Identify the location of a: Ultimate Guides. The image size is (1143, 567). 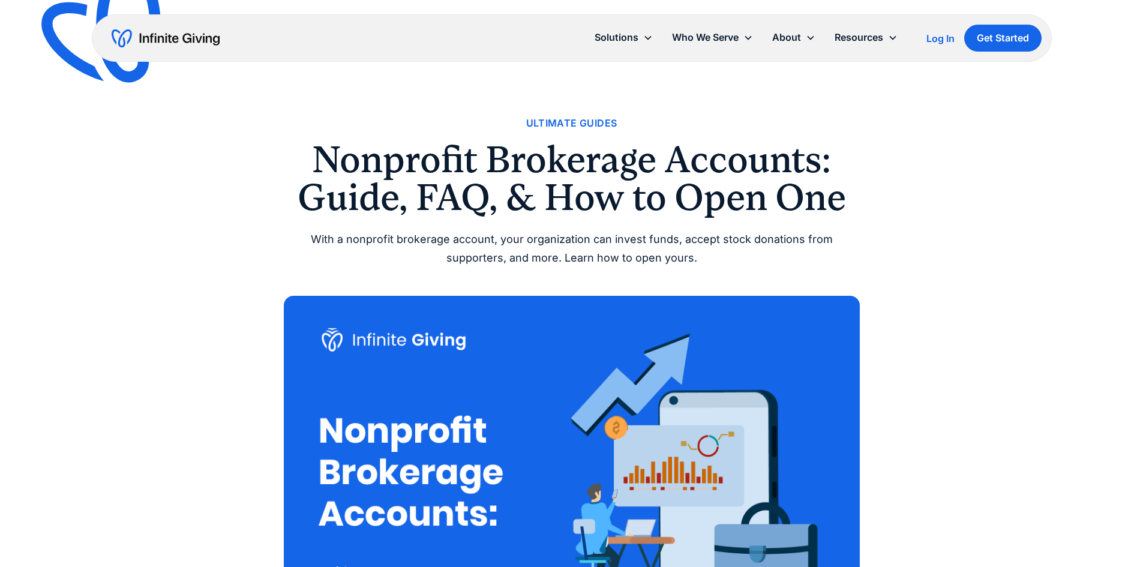
(572, 123).